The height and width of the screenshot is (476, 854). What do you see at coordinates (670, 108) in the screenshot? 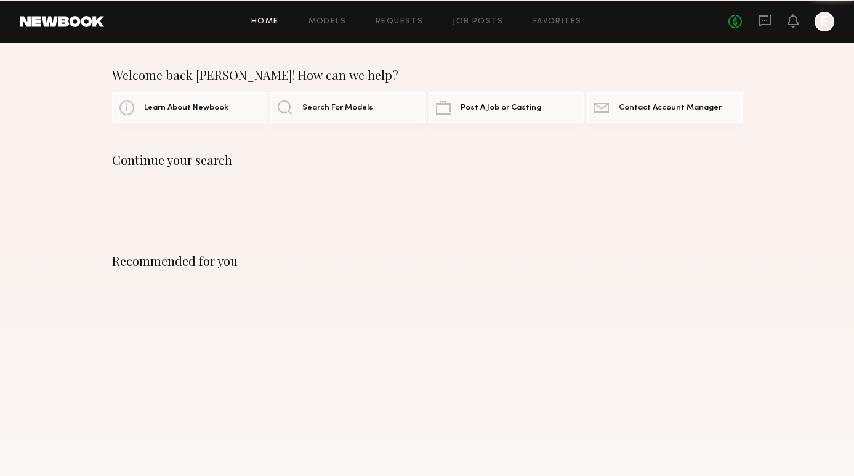
I see `span: Contact Account Manager` at bounding box center [670, 108].